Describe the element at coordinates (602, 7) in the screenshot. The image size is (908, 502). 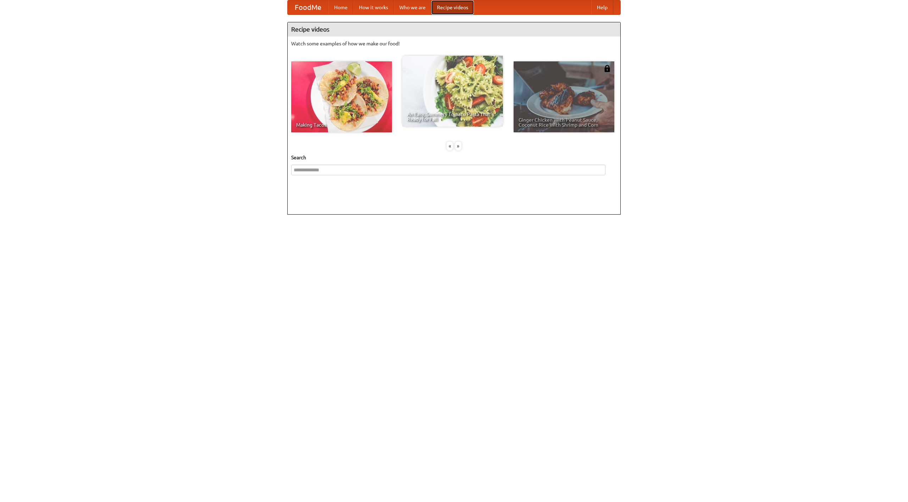
I see `a: Help` at that location.